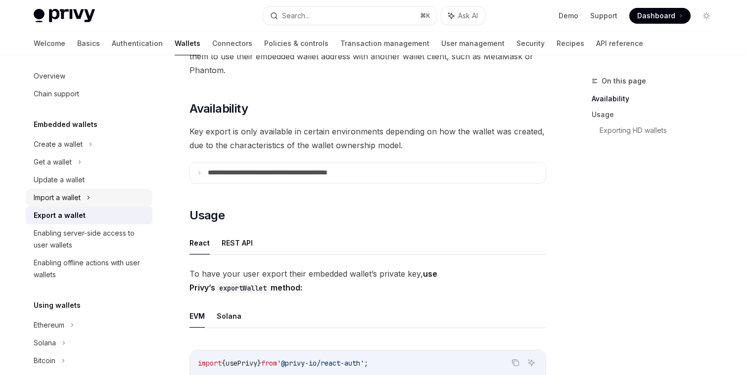 Image resolution: width=748 pixels, height=375 pixels. I want to click on a: API reference, so click(619, 44).